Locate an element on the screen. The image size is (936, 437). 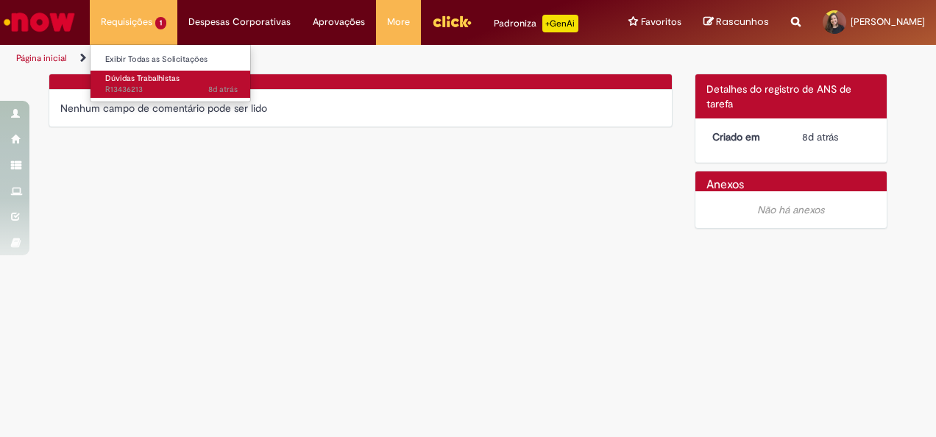
span: Detalhes do registro de ANS de tarefa is located at coordinates (779, 96).